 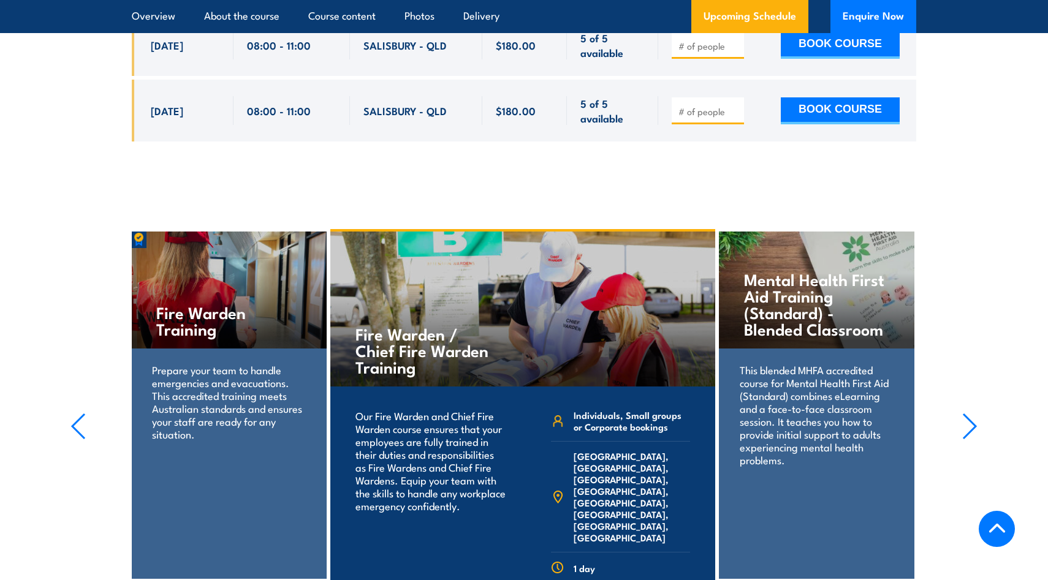 I want to click on span: 1 day, so click(x=584, y=568).